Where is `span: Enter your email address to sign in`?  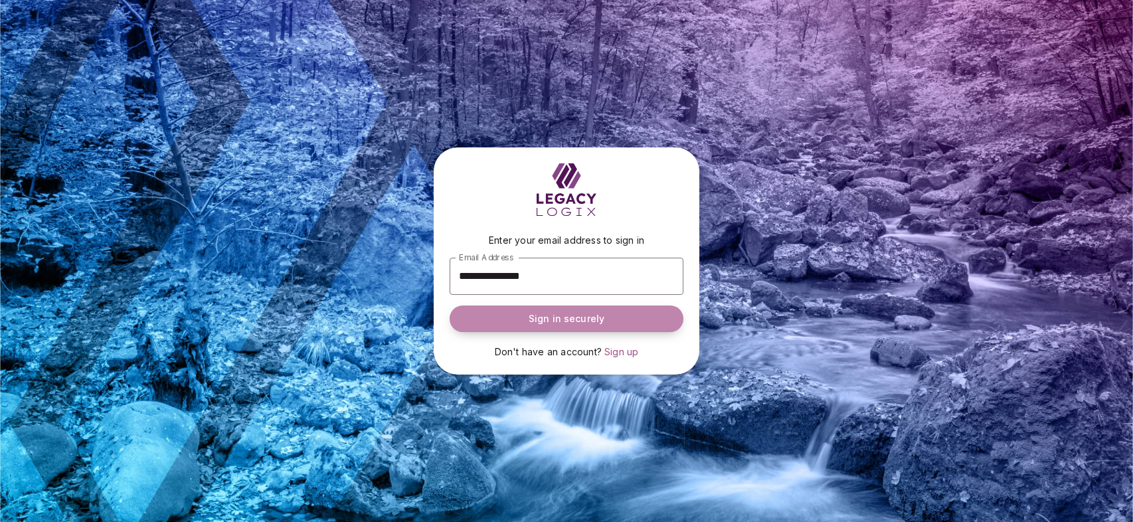
span: Enter your email address to sign in is located at coordinates (566, 240).